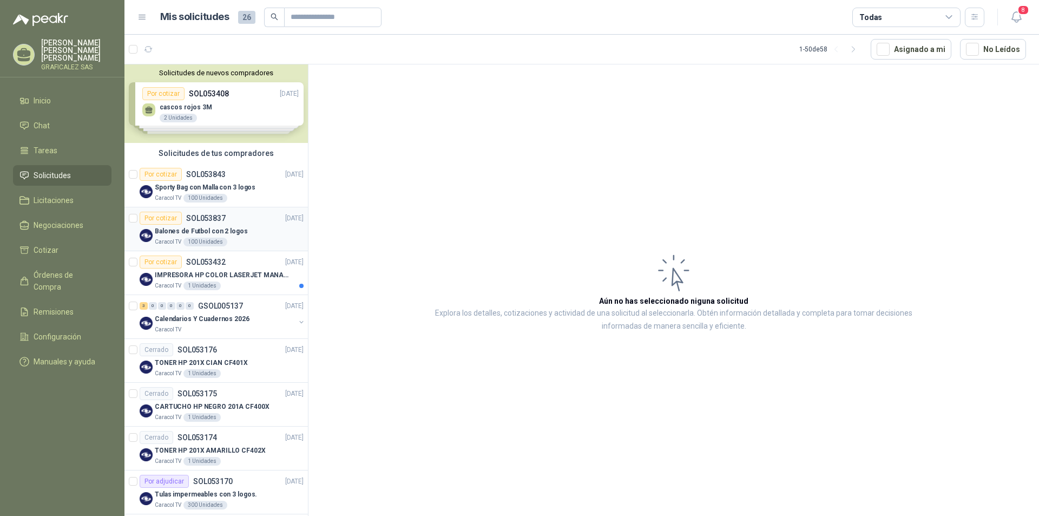 This screenshot has width=1039, height=516. What do you see at coordinates (206, 494) in the screenshot?
I see `p: Tulas impermeables con 3 logos.` at bounding box center [206, 494].